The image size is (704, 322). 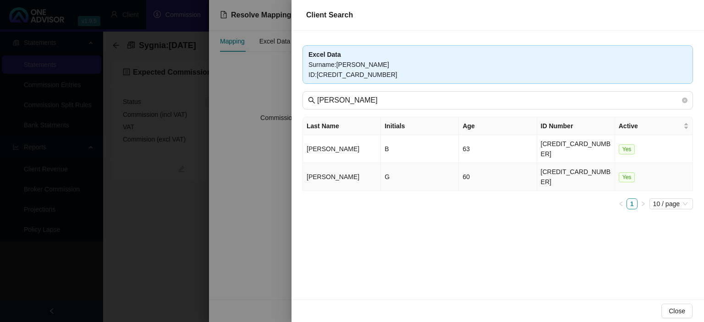 What do you see at coordinates (324, 55) in the screenshot?
I see `b: Excel Data` at bounding box center [324, 55].